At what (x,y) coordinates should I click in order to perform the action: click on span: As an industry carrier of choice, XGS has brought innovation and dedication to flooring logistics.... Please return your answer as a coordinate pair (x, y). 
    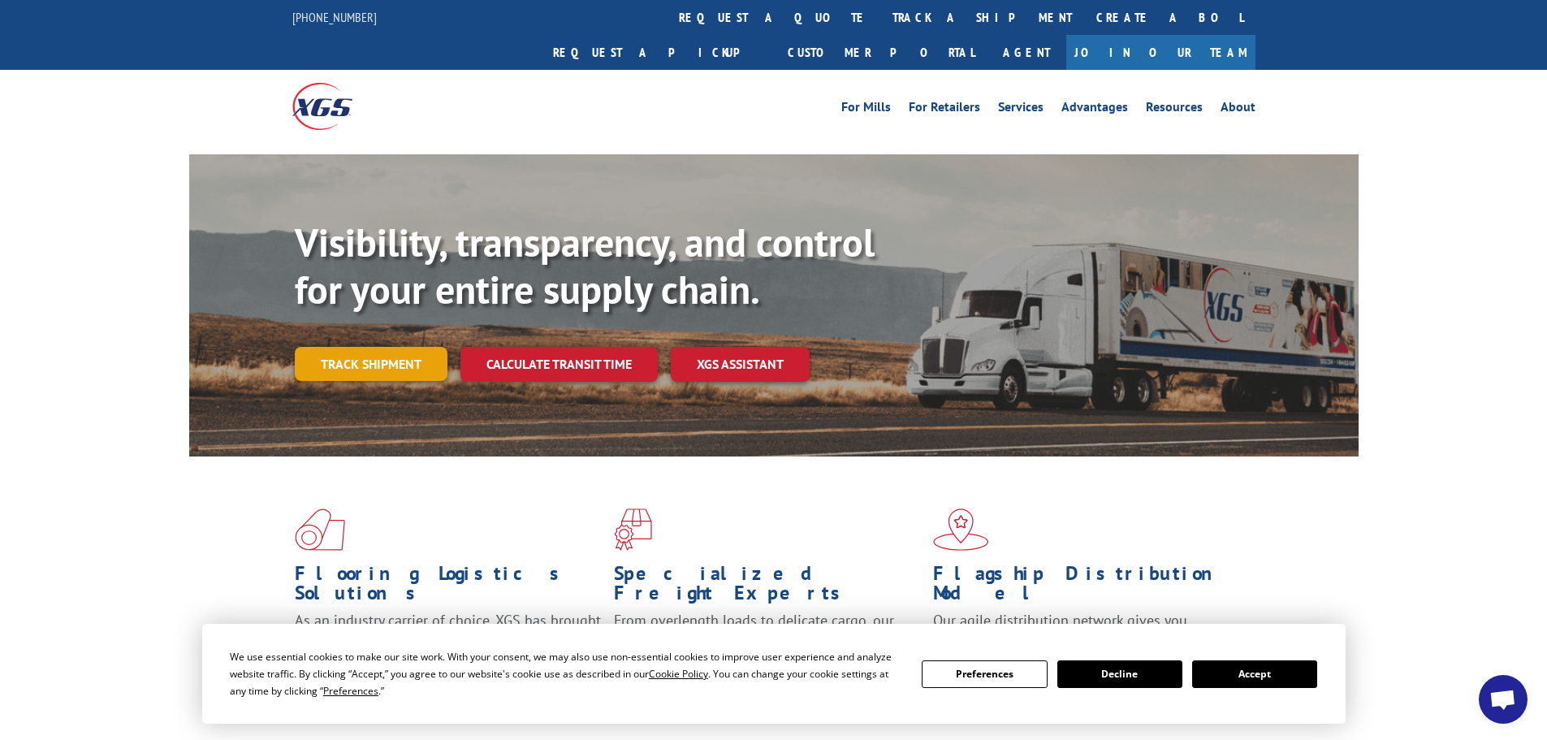
    Looking at the image, I should click on (447, 639).